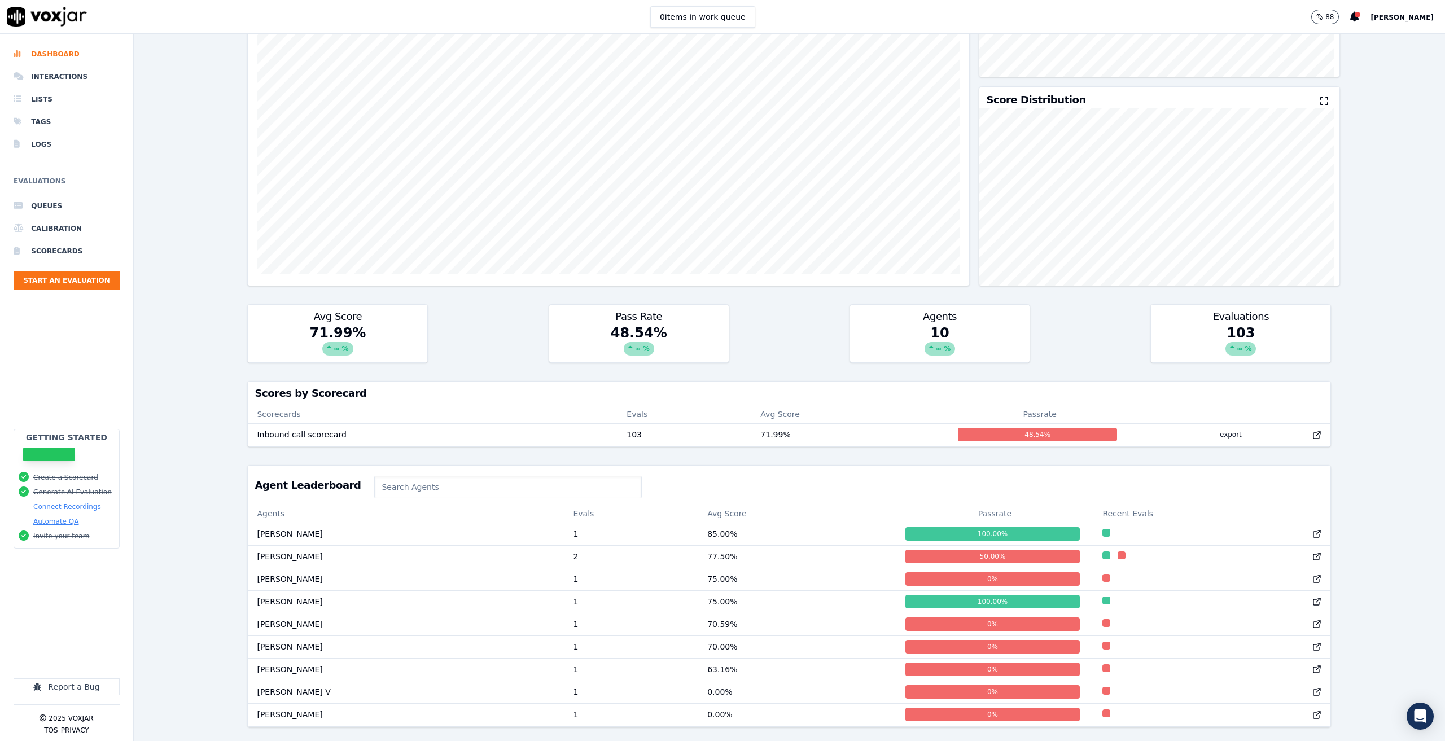  Describe the element at coordinates (797, 624) in the screenshot. I see `td: 70.59 %` at that location.